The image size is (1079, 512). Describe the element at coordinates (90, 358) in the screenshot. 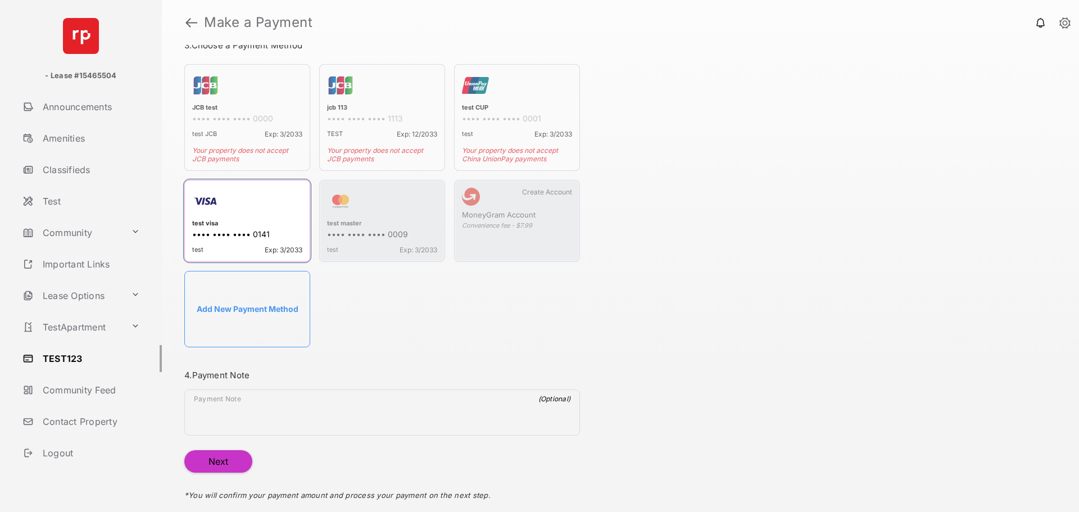

I see `a: TEST123` at that location.